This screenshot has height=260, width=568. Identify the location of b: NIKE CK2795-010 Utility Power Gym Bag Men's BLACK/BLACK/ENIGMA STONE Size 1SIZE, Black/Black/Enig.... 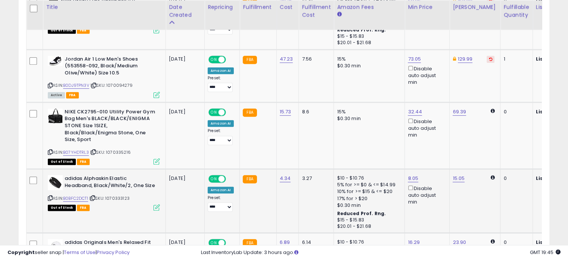
(110, 127).